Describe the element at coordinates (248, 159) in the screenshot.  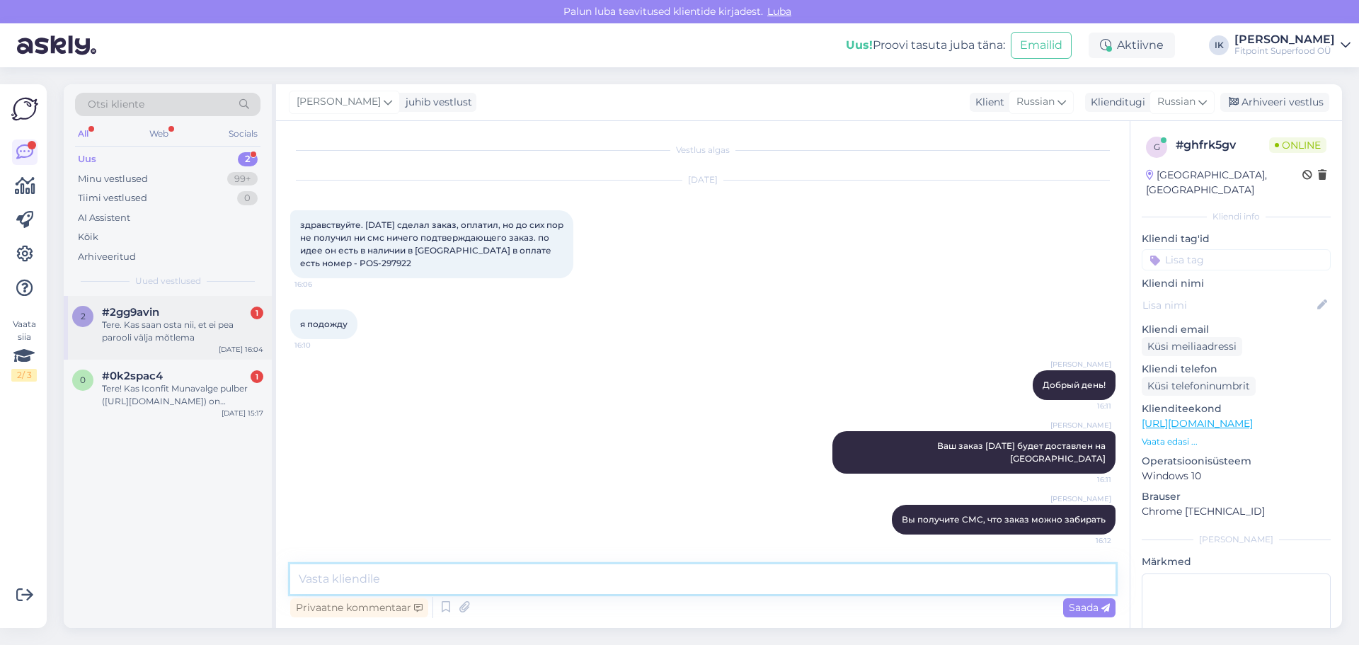
I see `div: 2` at that location.